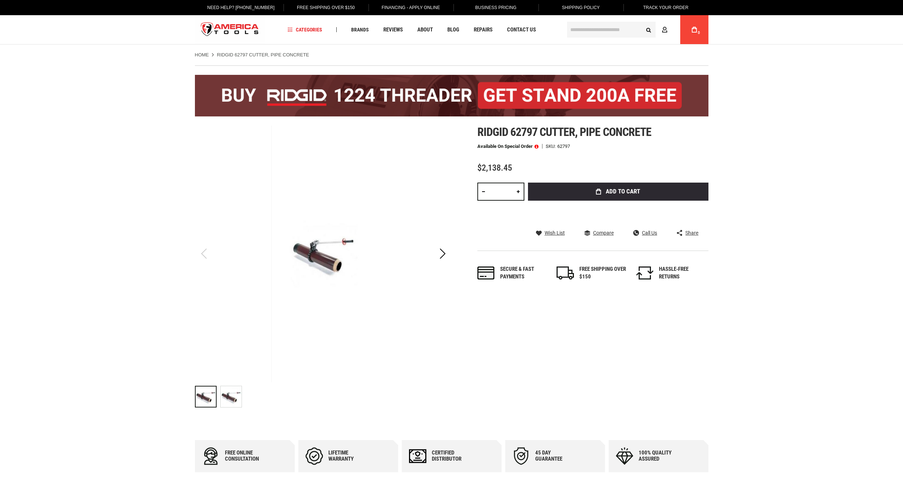  What do you see at coordinates (425, 30) in the screenshot?
I see `span: About` at bounding box center [425, 30].